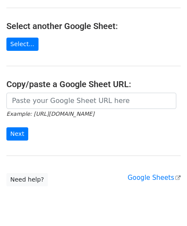 This screenshot has width=187, height=226. What do you see at coordinates (165, 206) in the screenshot?
I see `div: Chat Widget` at bounding box center [165, 206].